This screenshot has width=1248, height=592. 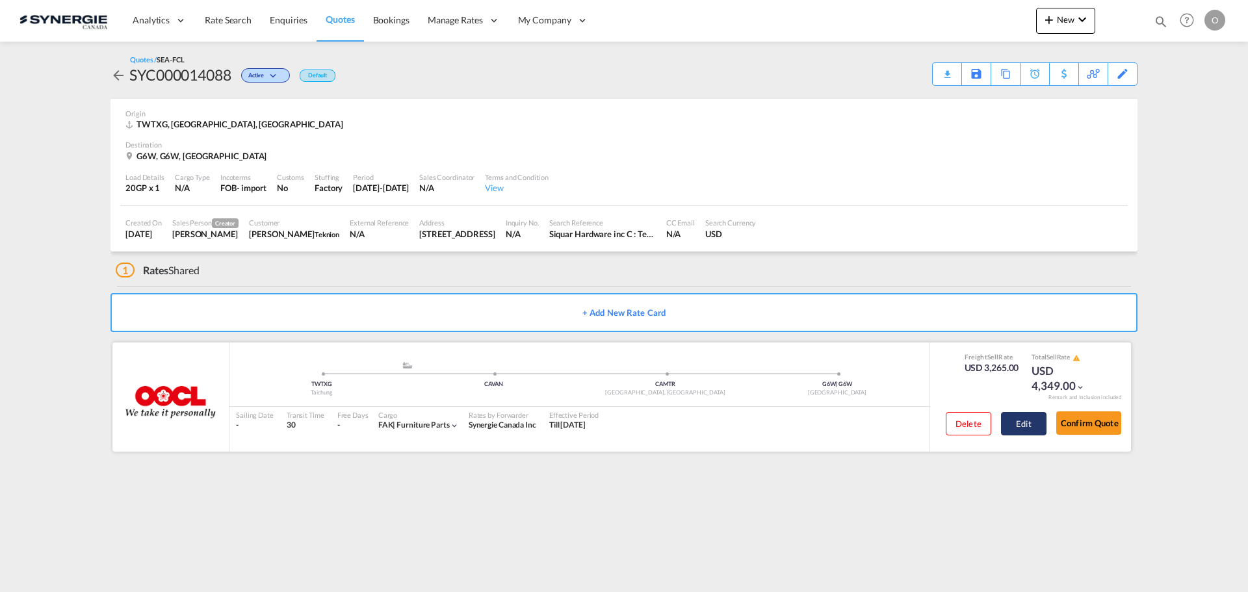 I want to click on div: Quotes /SEA-FCL, so click(x=157, y=59).